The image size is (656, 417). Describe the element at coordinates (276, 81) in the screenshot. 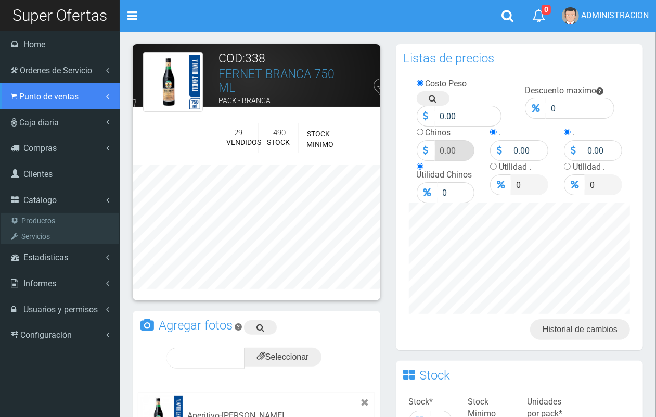

I see `a: FERNET BRANCA 750 ML` at that location.